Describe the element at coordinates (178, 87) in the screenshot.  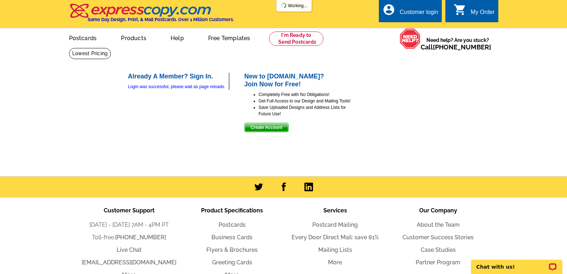
I see `div: Login was successful, please wait as page reloads.` at that location.